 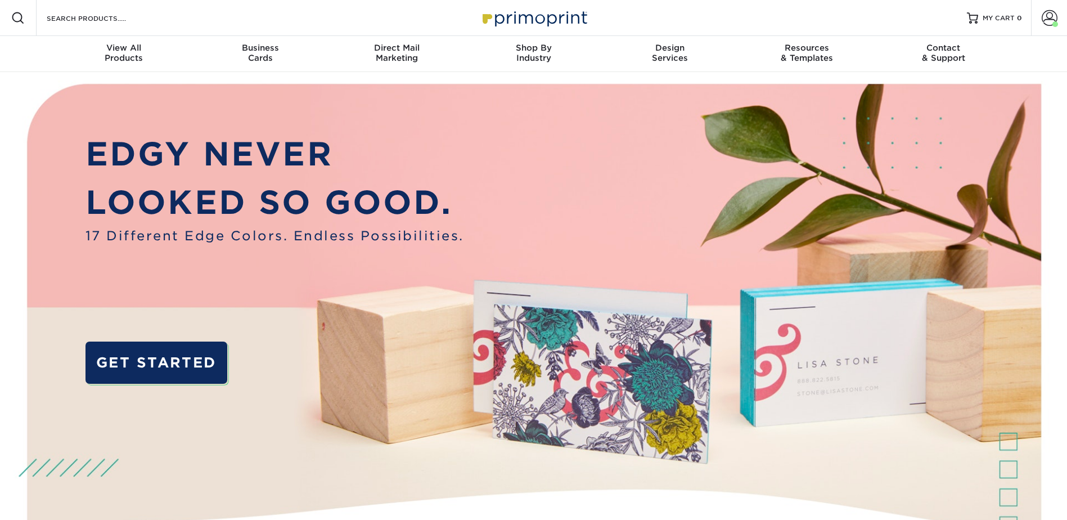 I want to click on a: View AllProducts, so click(x=124, y=54).